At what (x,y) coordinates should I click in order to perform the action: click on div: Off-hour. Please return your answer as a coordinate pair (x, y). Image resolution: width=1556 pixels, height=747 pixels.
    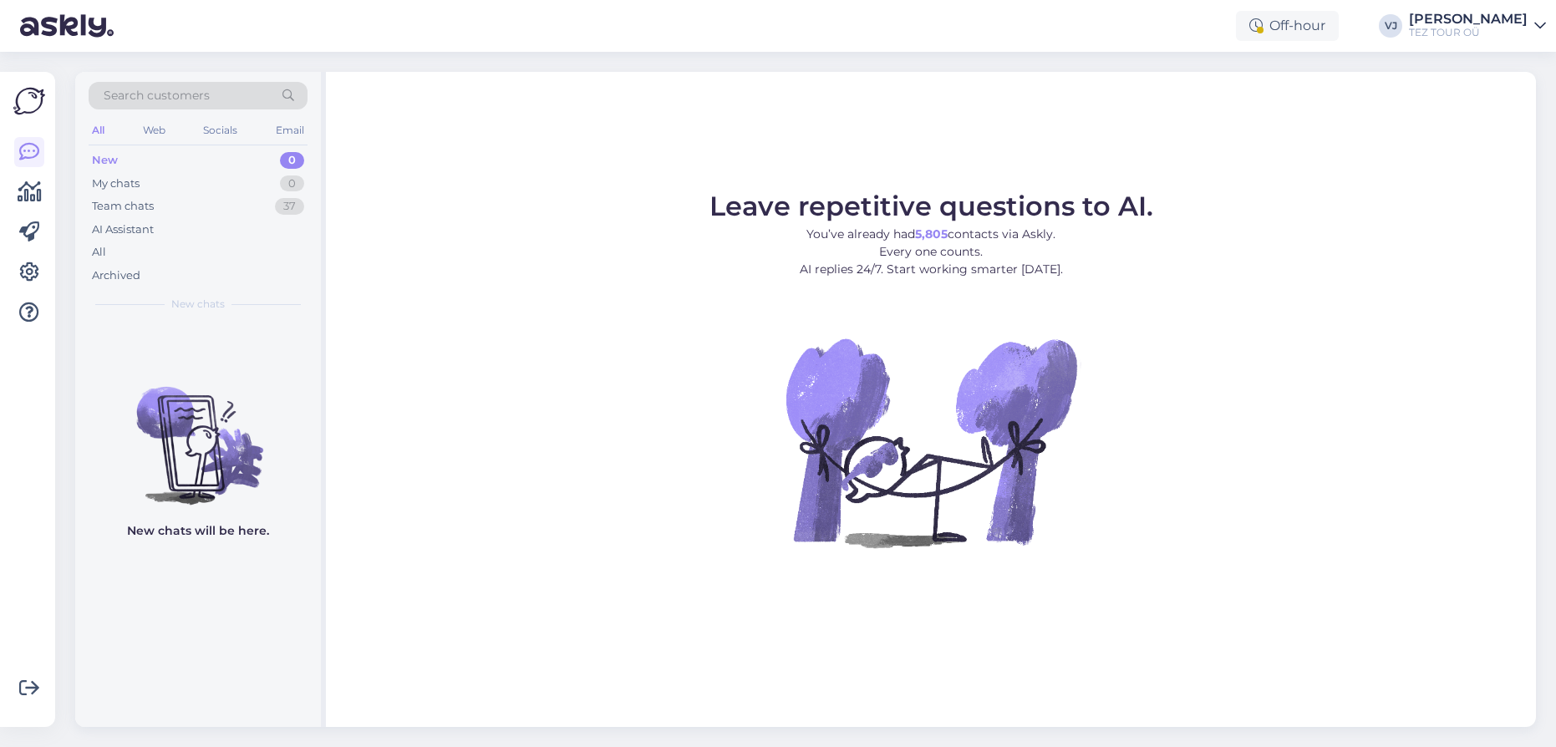
    Looking at the image, I should click on (1287, 26).